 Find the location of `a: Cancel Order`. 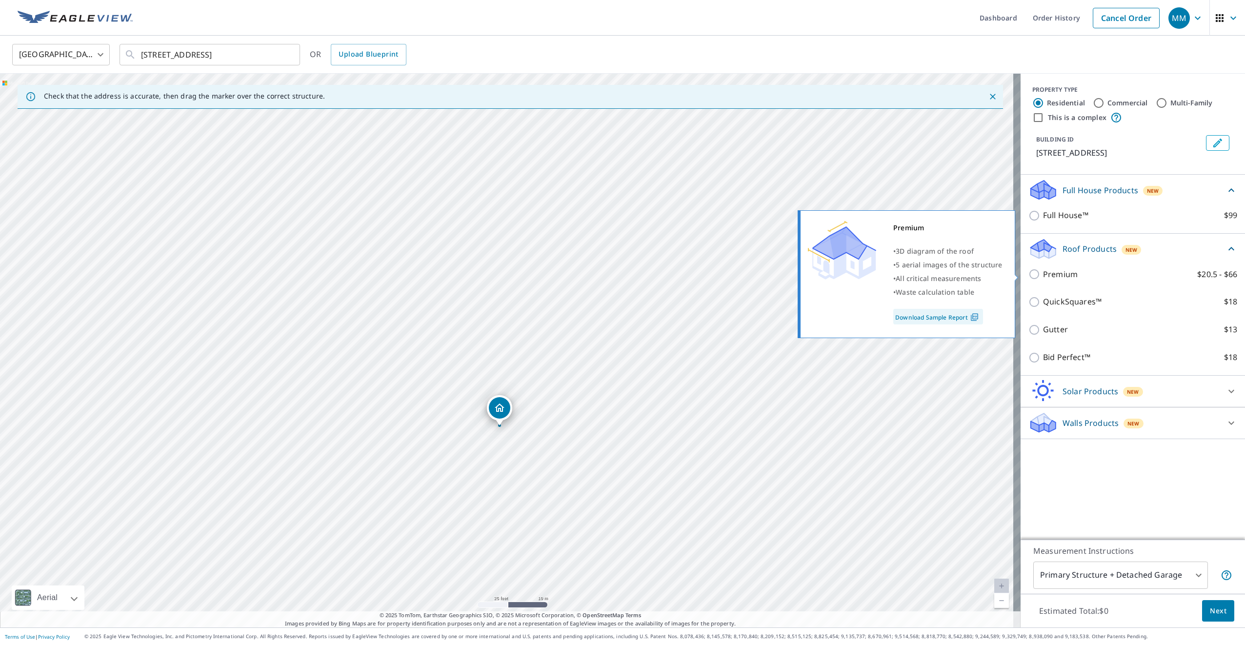

a: Cancel Order is located at coordinates (1126, 18).